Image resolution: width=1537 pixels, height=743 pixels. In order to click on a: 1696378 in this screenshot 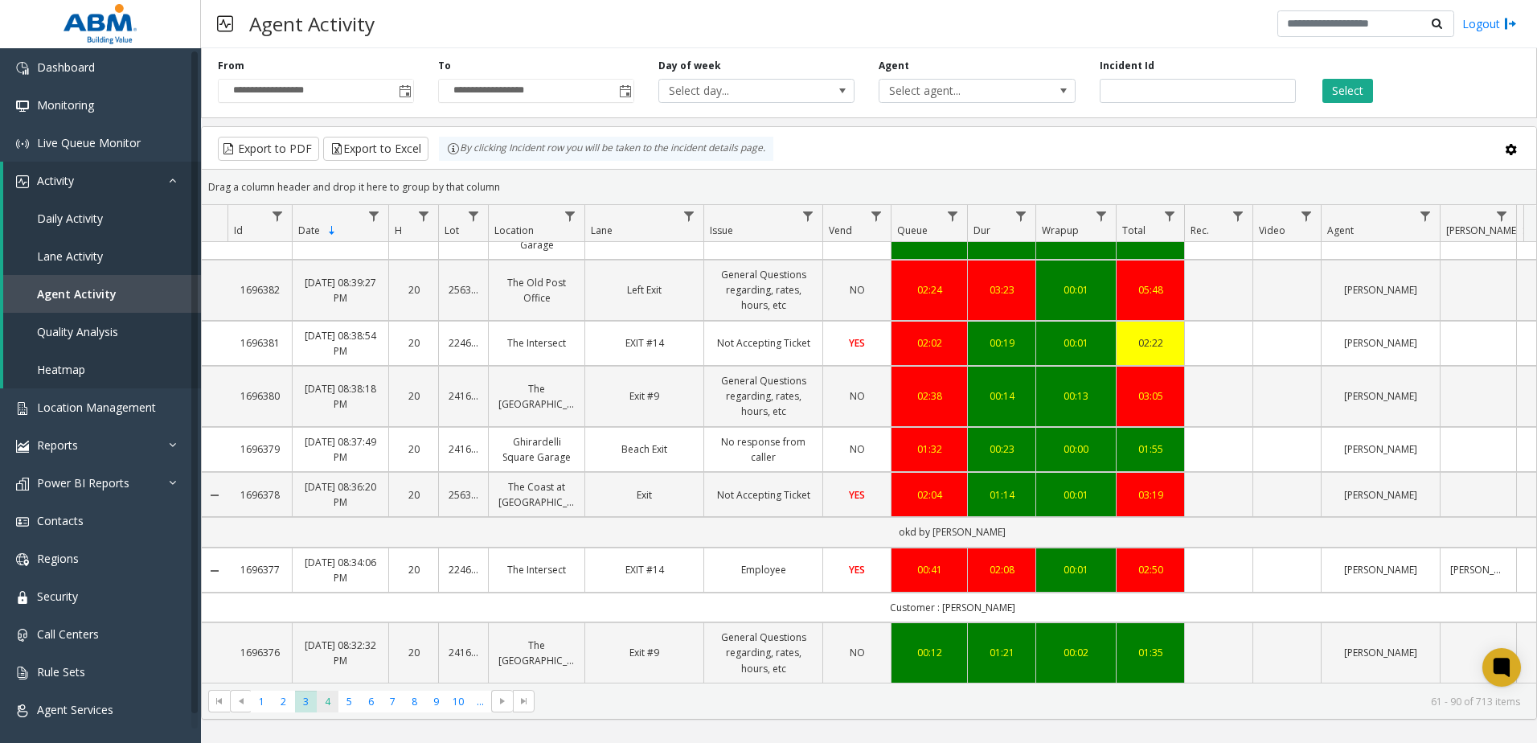, I will do `click(260, 494)`.